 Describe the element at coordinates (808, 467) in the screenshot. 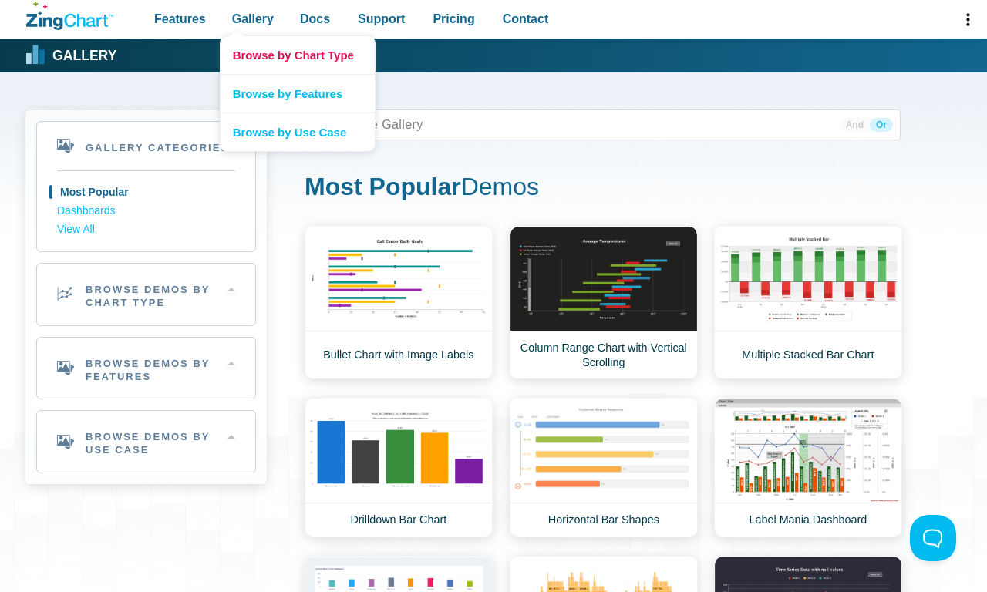

I see `a: Label Mania Dashboard` at that location.